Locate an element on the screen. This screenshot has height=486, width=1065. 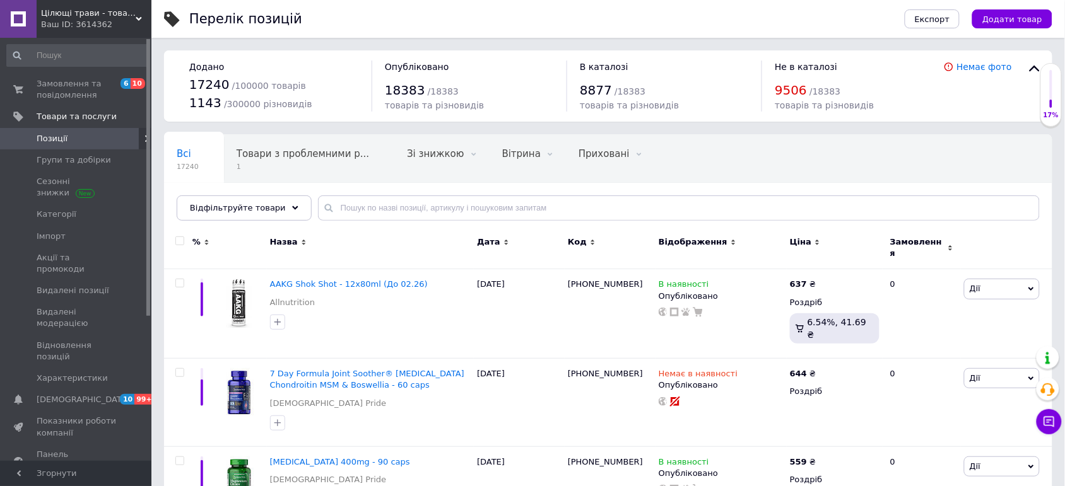
span: 18383 is located at coordinates (405, 90).